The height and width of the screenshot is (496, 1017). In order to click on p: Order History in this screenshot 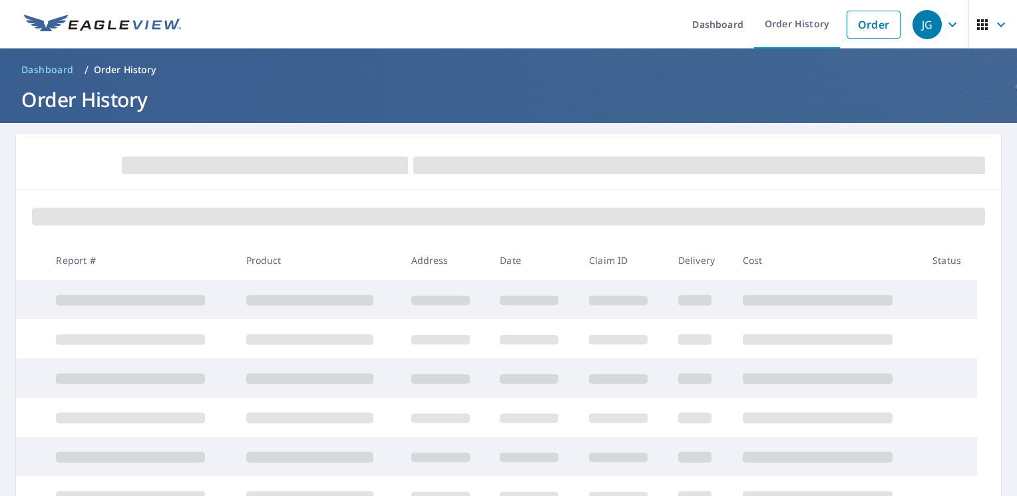, I will do `click(125, 70)`.